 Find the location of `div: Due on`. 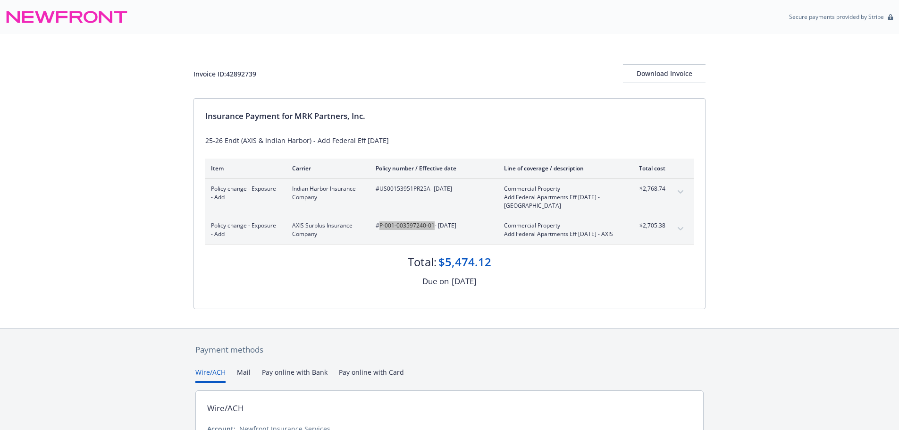

div: Due on is located at coordinates (435, 281).